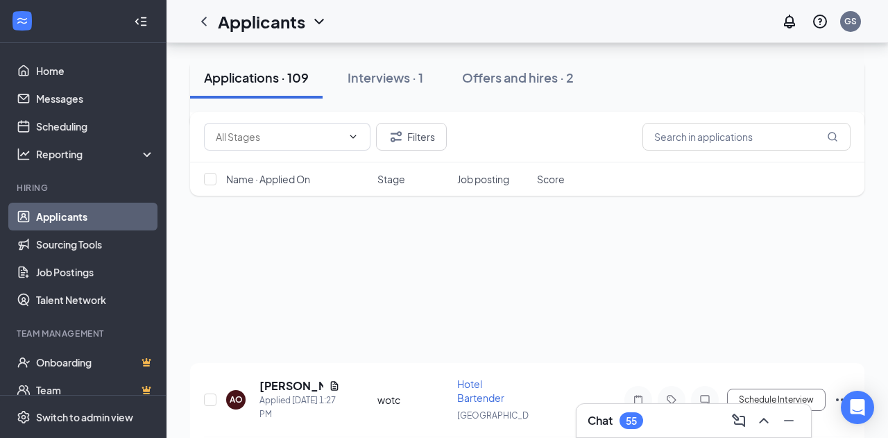 The height and width of the screenshot is (438, 888). I want to click on div: Interviews · 1, so click(385, 77).